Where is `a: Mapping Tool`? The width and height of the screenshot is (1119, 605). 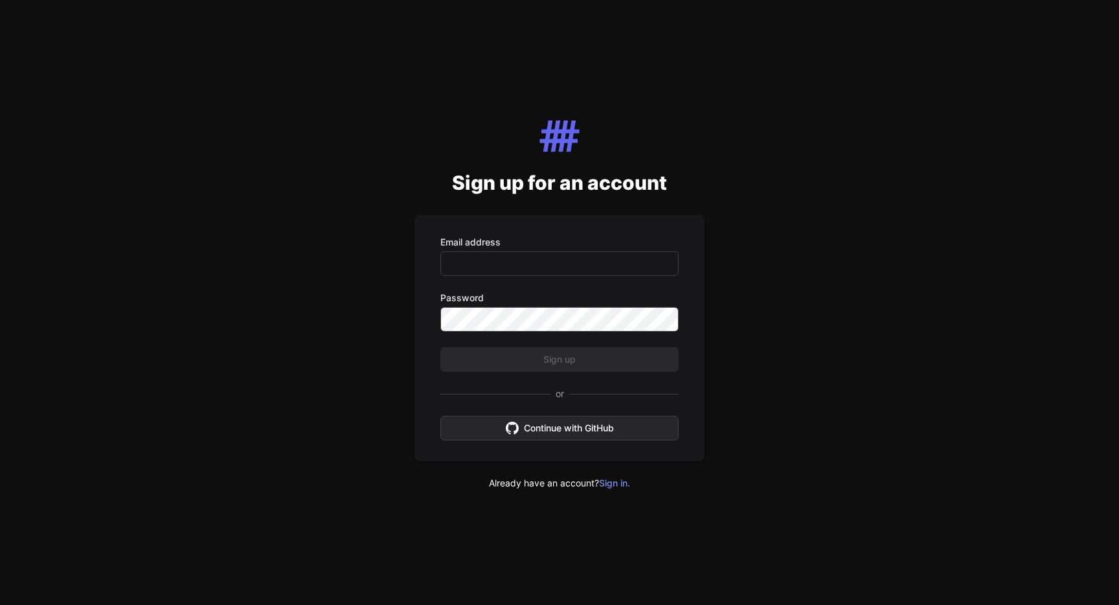
a: Mapping Tool is located at coordinates (559, 153).